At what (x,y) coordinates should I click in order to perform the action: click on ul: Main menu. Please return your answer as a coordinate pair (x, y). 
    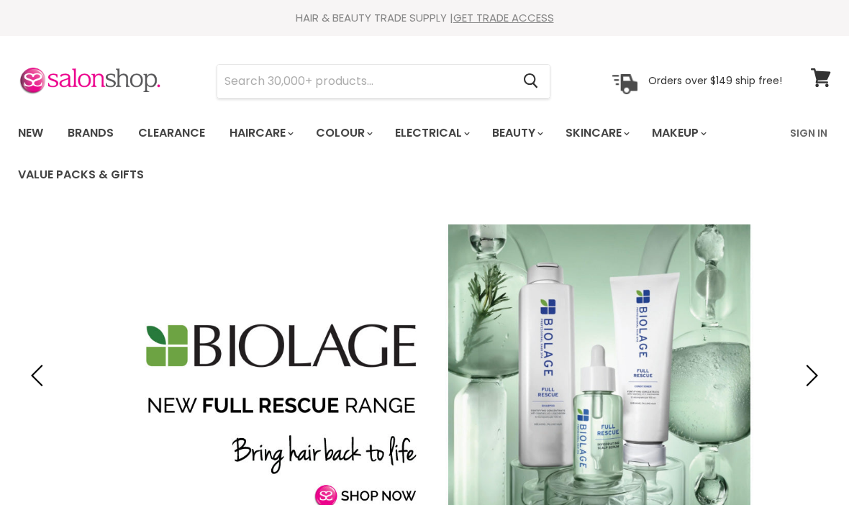
    Looking at the image, I should click on (394, 154).